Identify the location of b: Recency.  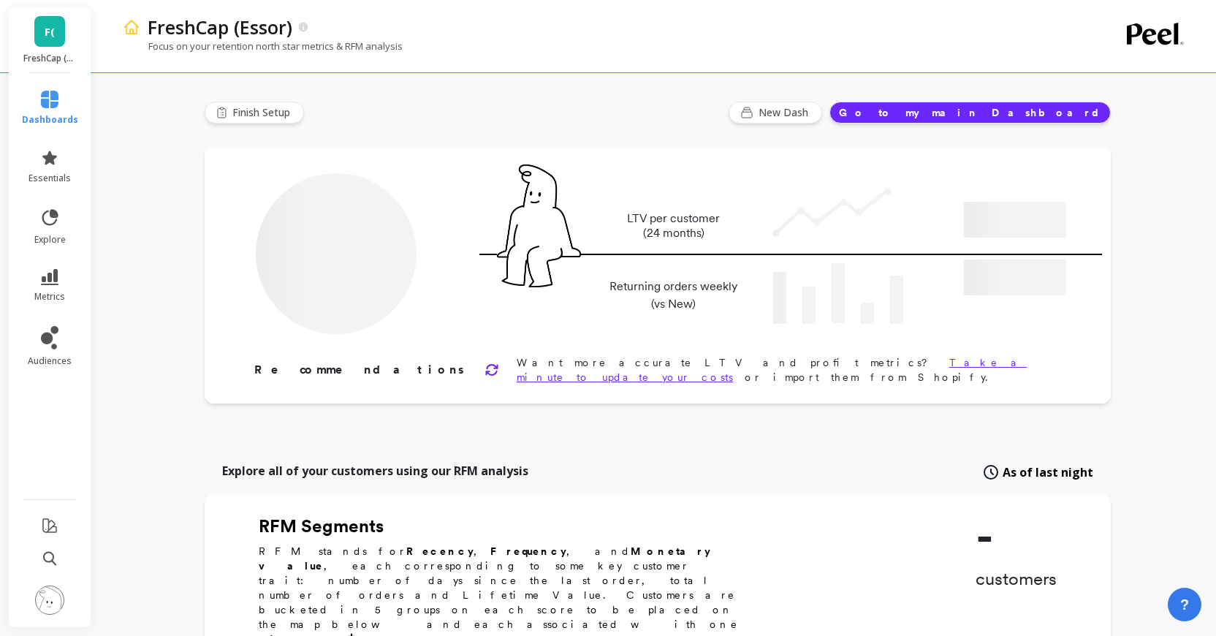
(440, 551).